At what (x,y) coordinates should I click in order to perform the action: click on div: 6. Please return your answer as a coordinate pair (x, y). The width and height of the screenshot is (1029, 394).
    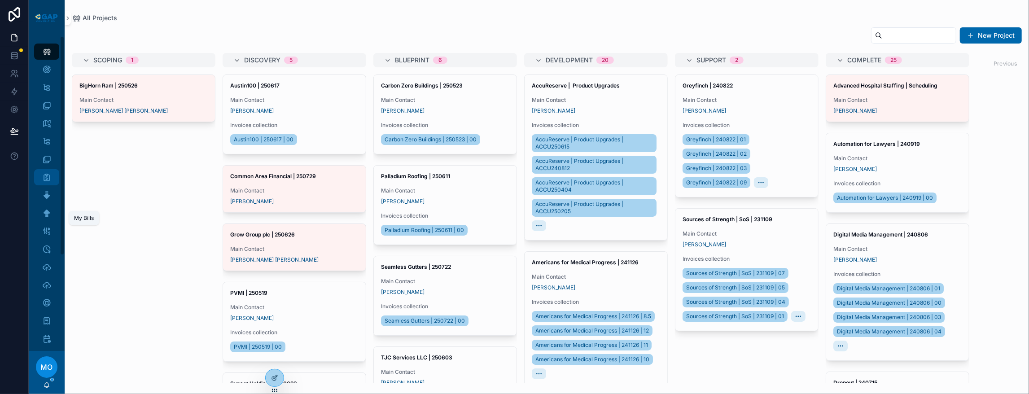
    Looking at the image, I should click on (440, 60).